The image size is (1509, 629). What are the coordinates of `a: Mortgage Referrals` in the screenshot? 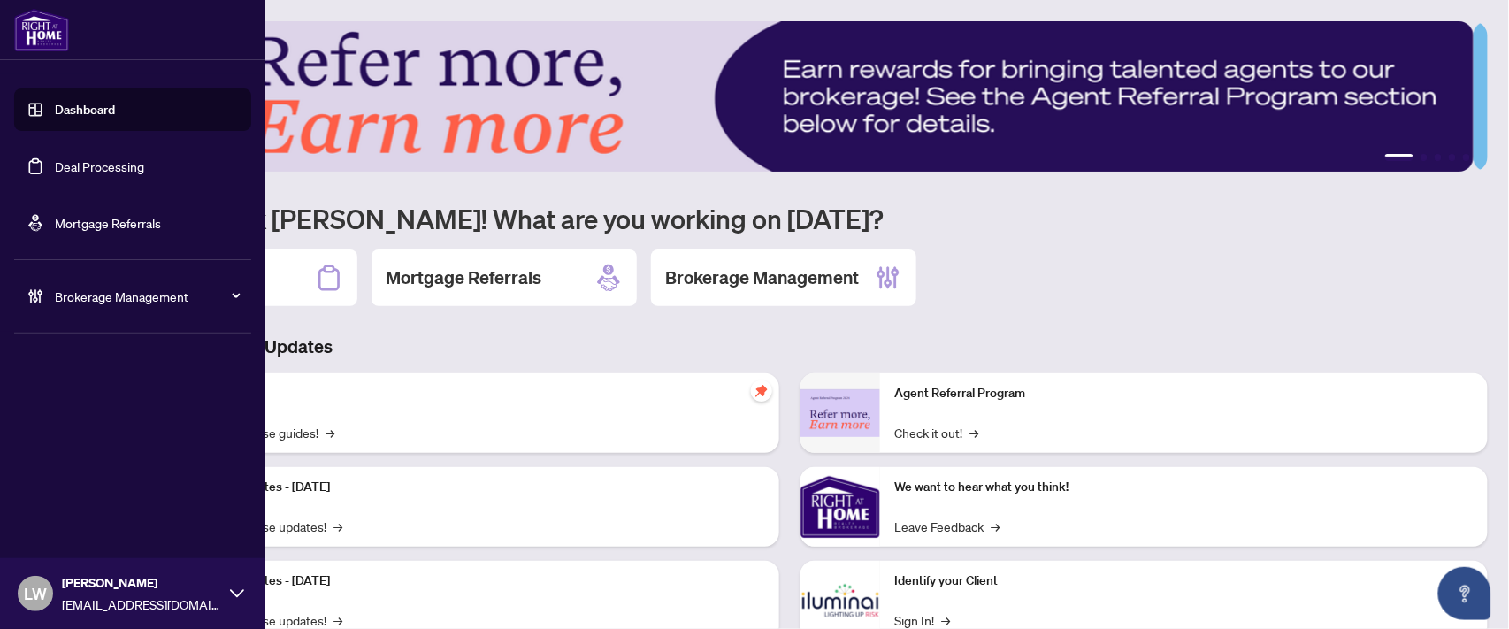 It's located at (108, 223).